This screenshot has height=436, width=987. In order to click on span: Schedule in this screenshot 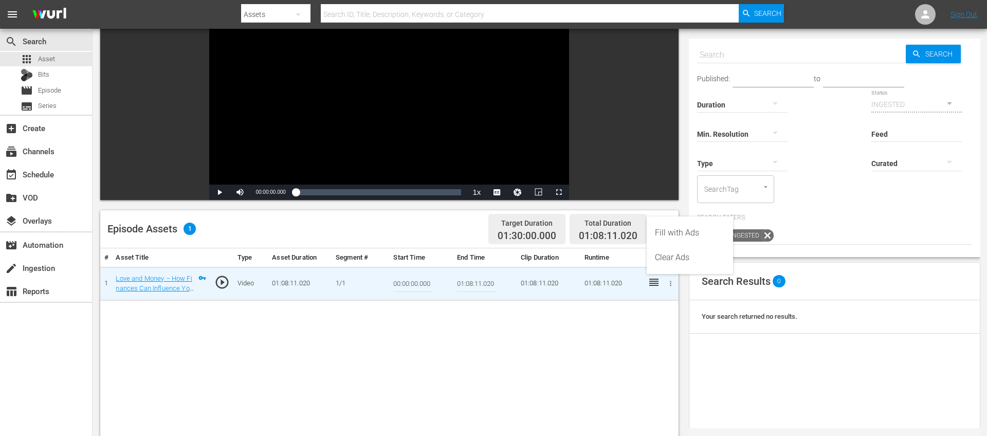, I will do `click(11, 175)`.